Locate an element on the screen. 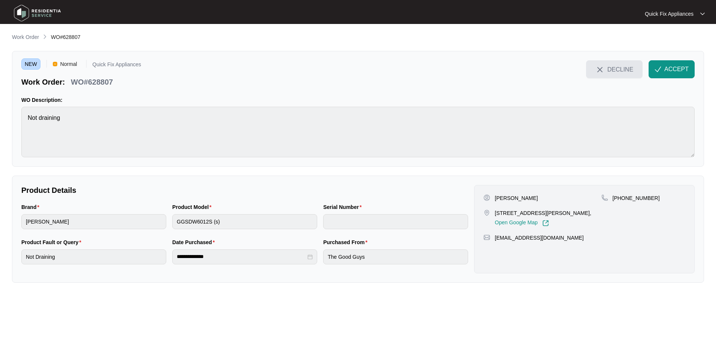  label: Brand is located at coordinates (32, 207).